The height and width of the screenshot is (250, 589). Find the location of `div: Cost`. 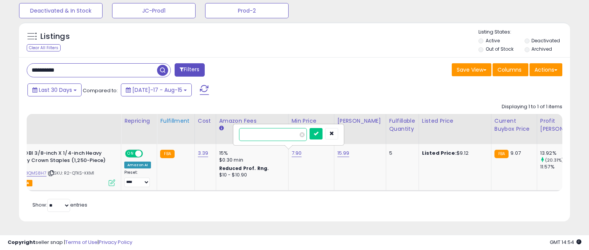

div: Cost is located at coordinates (205, 121).